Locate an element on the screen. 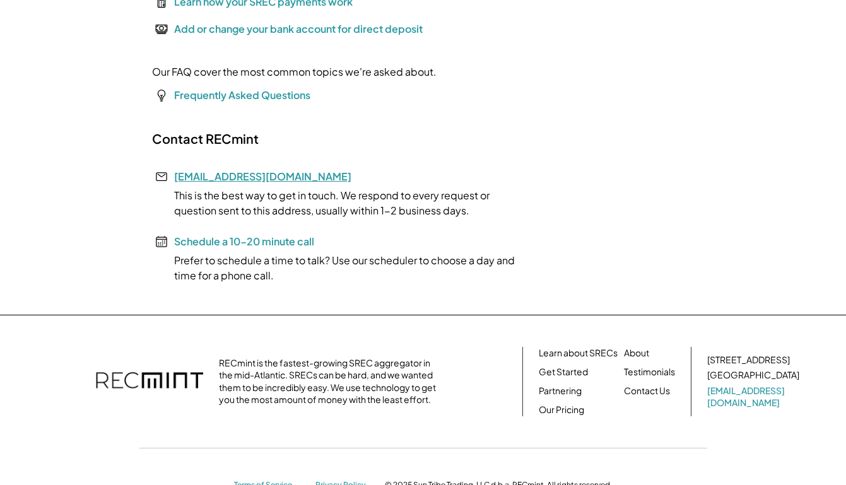 The image size is (846, 485). img: recmint-logotype%403x.png is located at coordinates (149, 381).